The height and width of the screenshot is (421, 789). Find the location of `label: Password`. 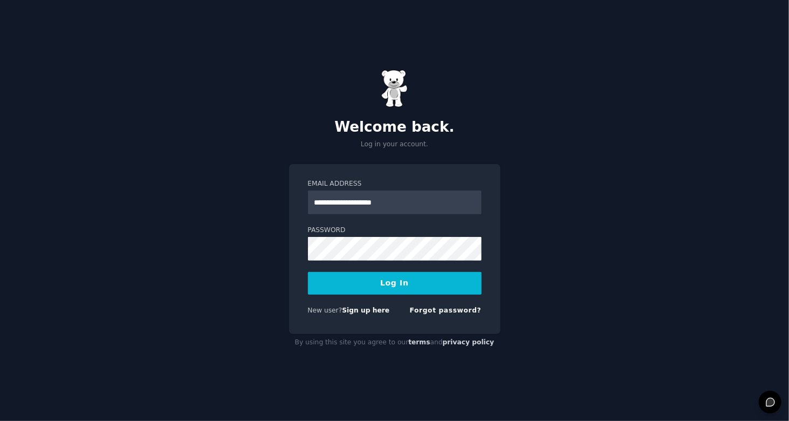

label: Password is located at coordinates (395, 230).